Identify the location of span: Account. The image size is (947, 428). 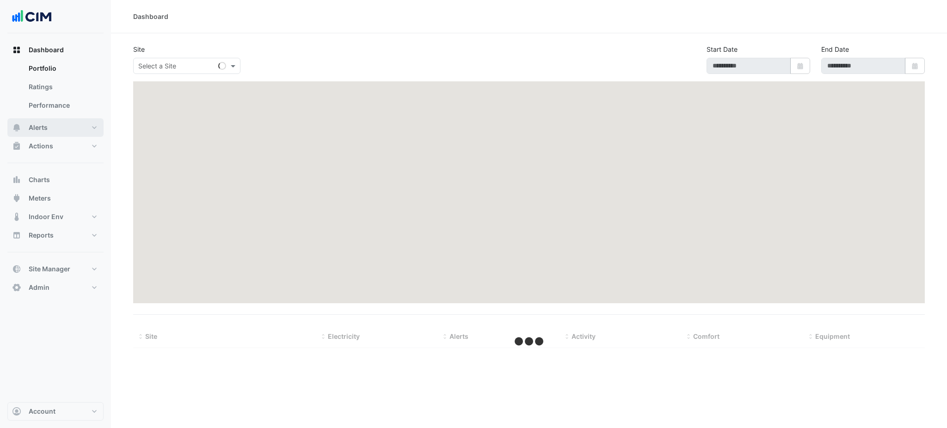
(42, 412).